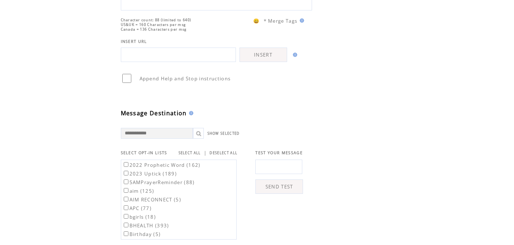 The height and width of the screenshot is (245, 514). Describe the element at coordinates (153, 25) in the screenshot. I see `span: US&UK = 160 Characters per msg` at that location.